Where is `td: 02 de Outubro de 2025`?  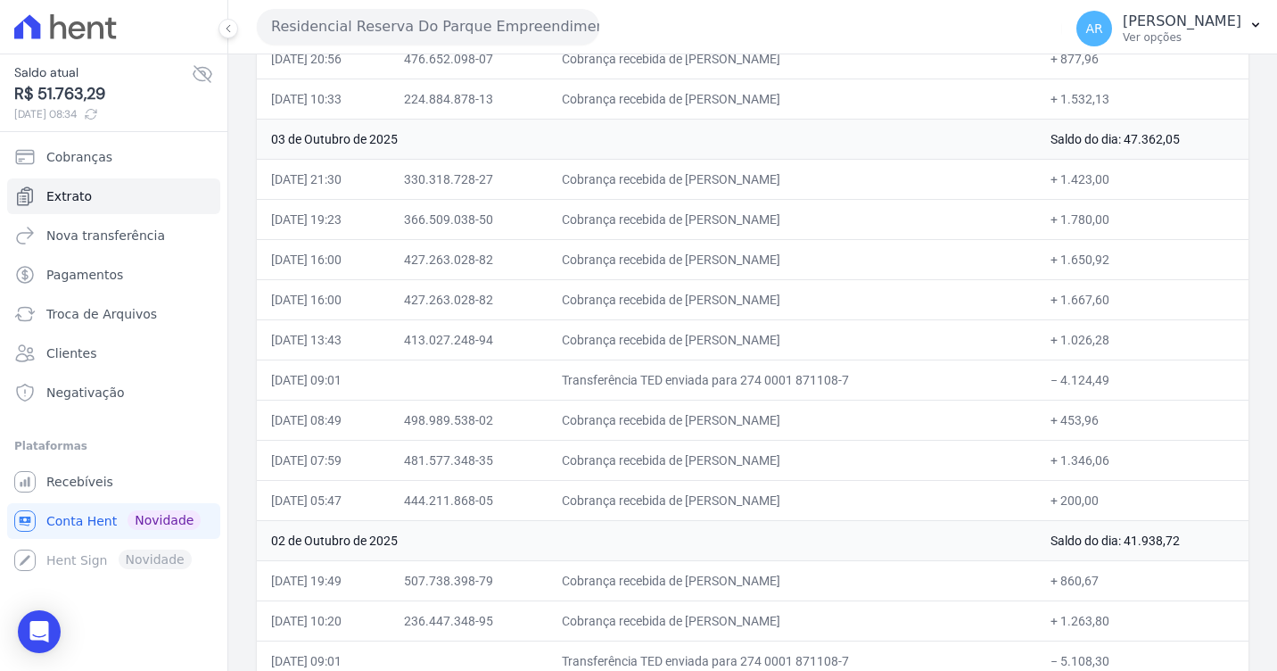 td: 02 de Outubro de 2025 is located at coordinates (647, 540).